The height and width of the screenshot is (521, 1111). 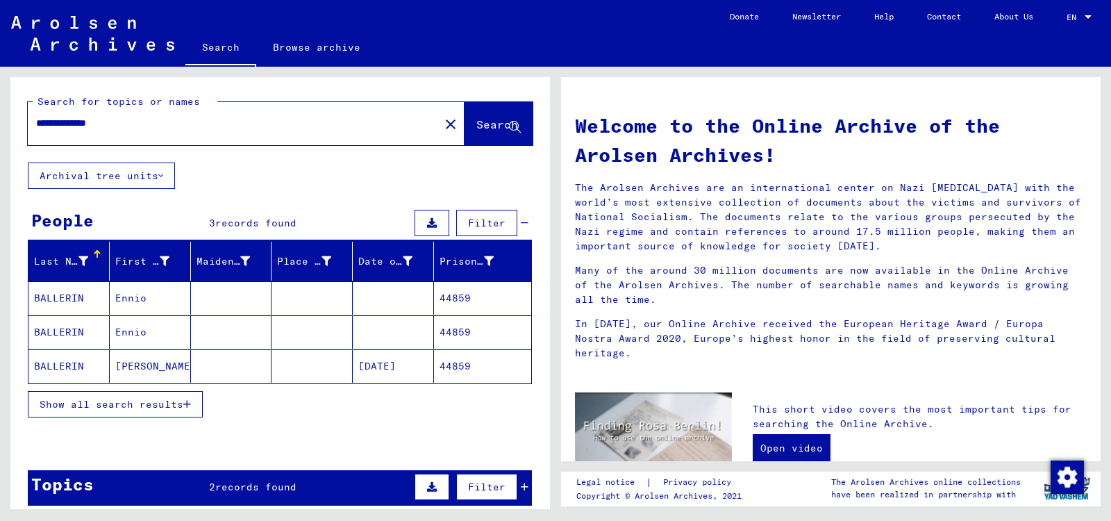 I want to click on a: Privacy policy, so click(x=700, y=482).